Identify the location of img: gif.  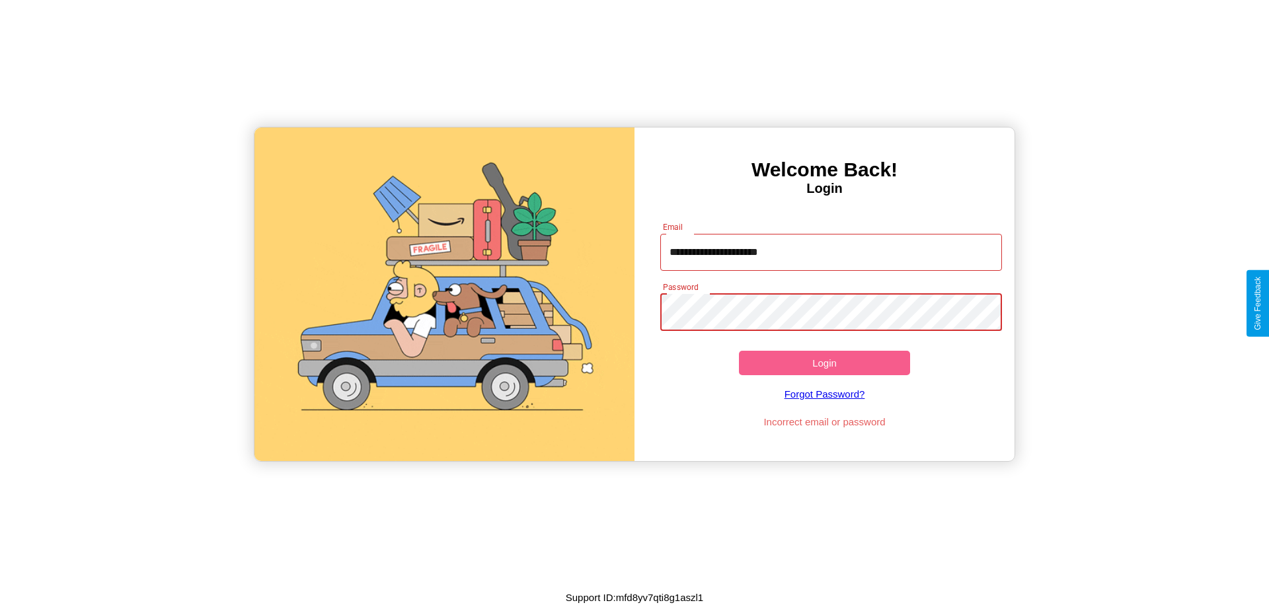
(444, 294).